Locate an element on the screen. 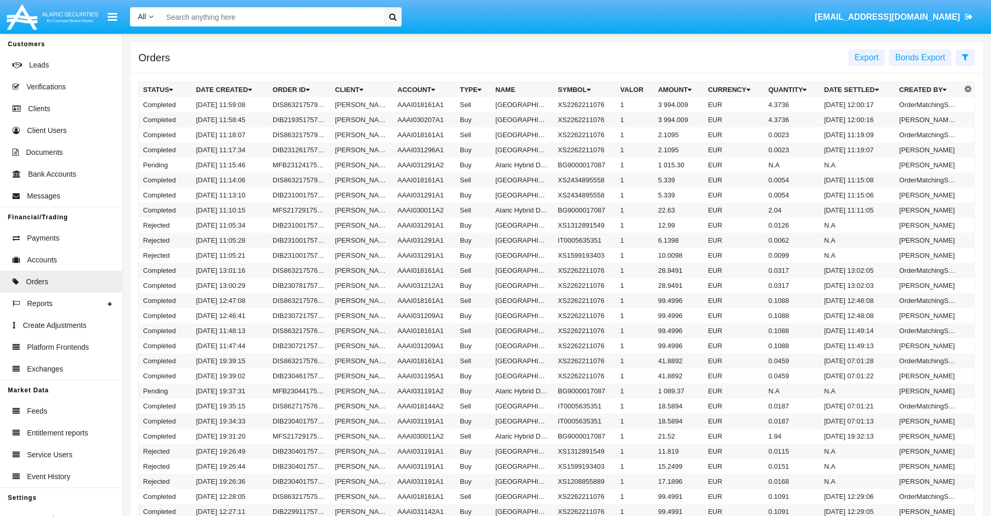 This screenshot has width=991, height=516. span: Verifications is located at coordinates (46, 87).